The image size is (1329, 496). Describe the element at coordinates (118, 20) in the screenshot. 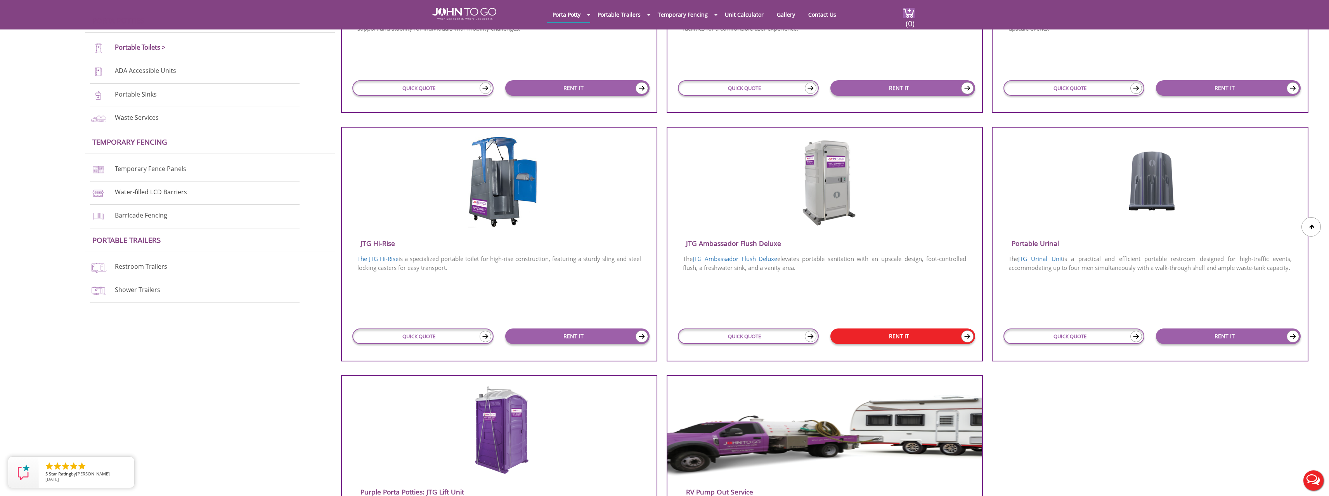

I see `a: Porta Potties` at that location.